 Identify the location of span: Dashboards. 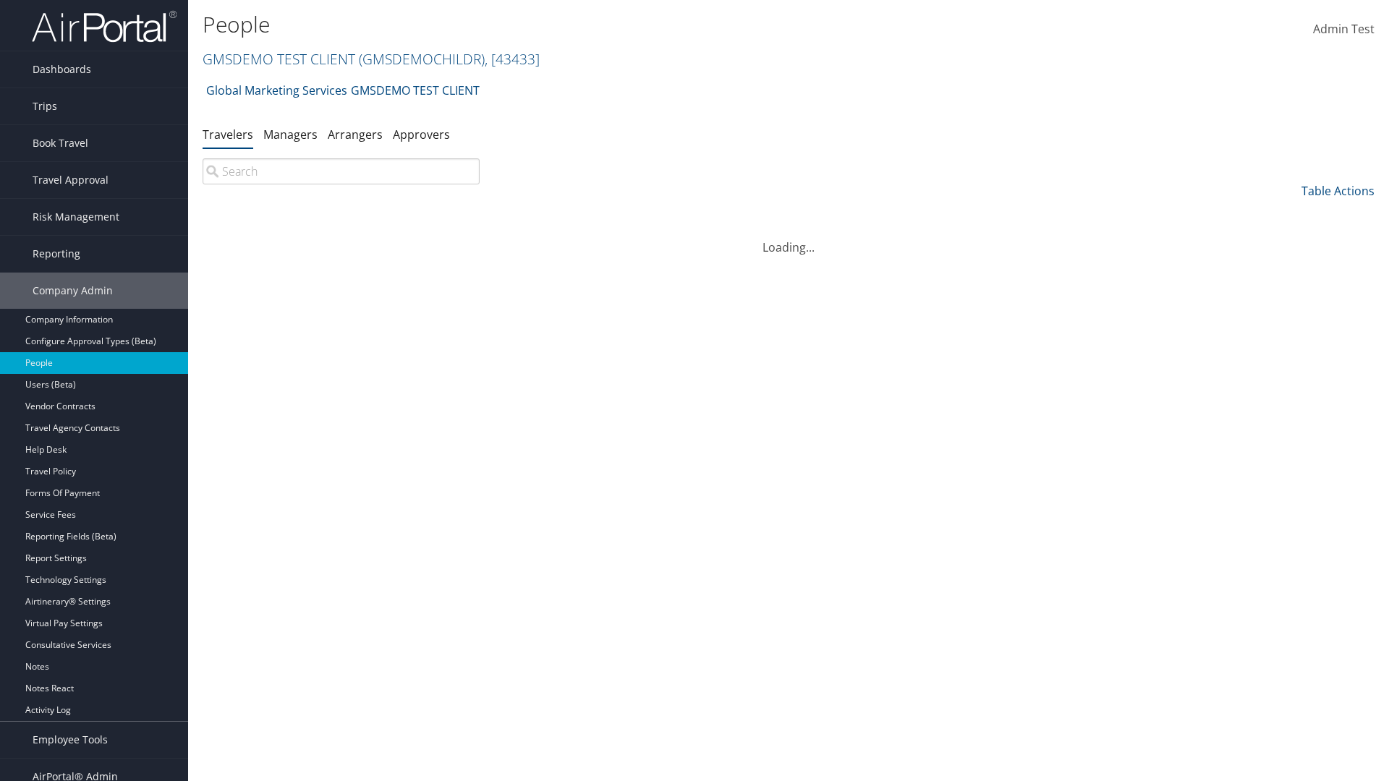
(61, 69).